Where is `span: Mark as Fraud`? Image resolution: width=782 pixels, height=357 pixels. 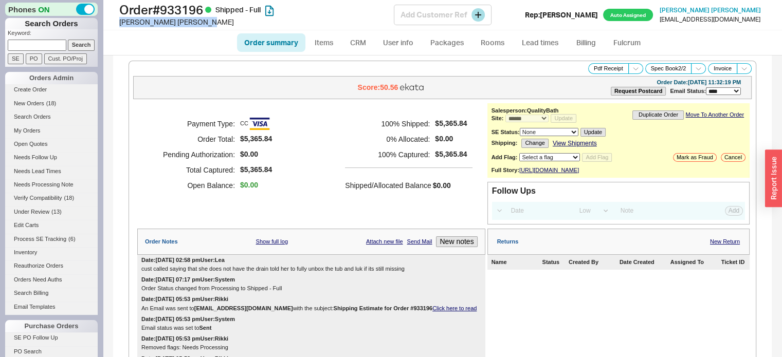
span: Mark as Fraud is located at coordinates (694, 157).